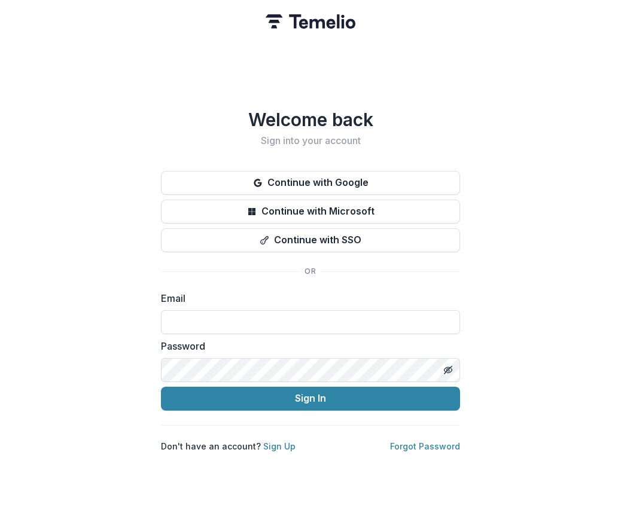  I want to click on p: Don't have an account?, so click(228, 446).